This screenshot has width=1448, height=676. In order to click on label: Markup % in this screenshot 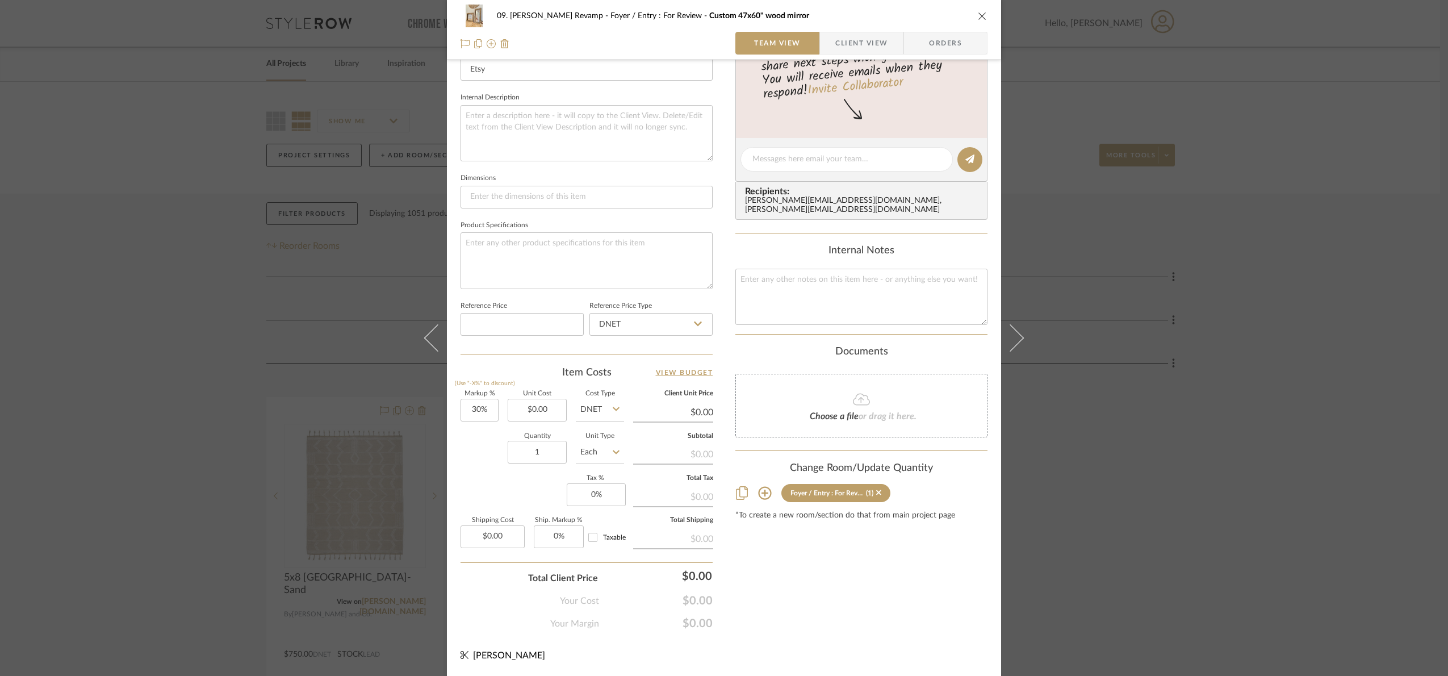, I will do `click(479, 394)`.